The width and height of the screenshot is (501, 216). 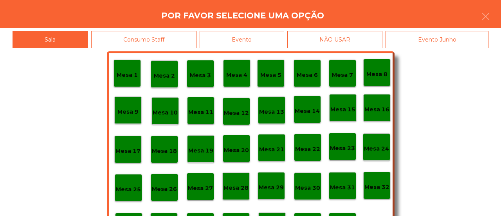 I want to click on div: NÃO USAR, so click(x=335, y=40).